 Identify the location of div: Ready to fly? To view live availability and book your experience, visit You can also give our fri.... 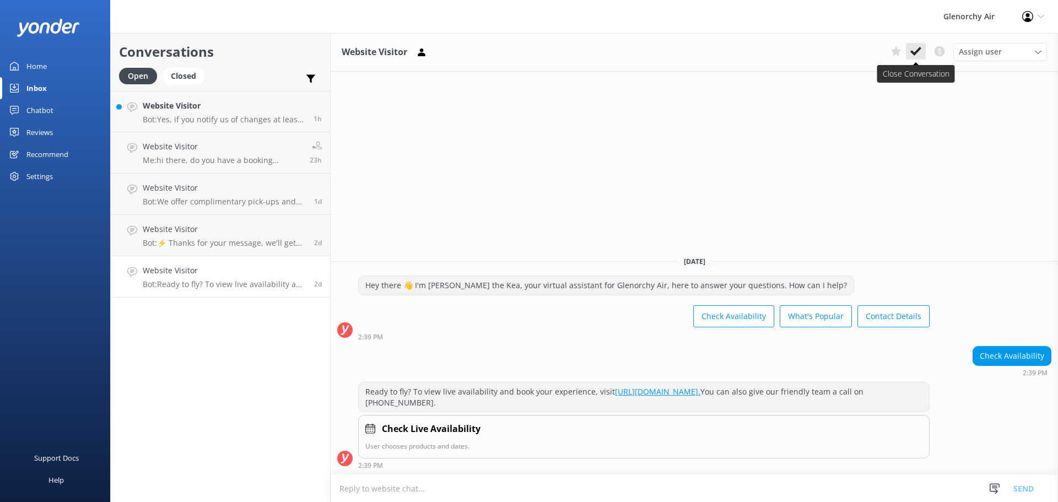
(644, 397).